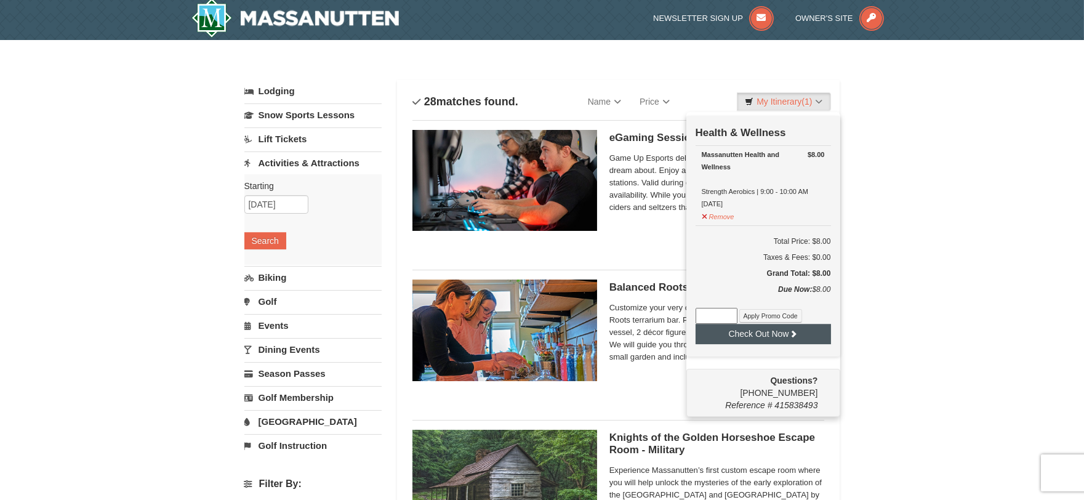 This screenshot has width=1084, height=500. What do you see at coordinates (313, 445) in the screenshot?
I see `a: Golf Instruction` at bounding box center [313, 445].